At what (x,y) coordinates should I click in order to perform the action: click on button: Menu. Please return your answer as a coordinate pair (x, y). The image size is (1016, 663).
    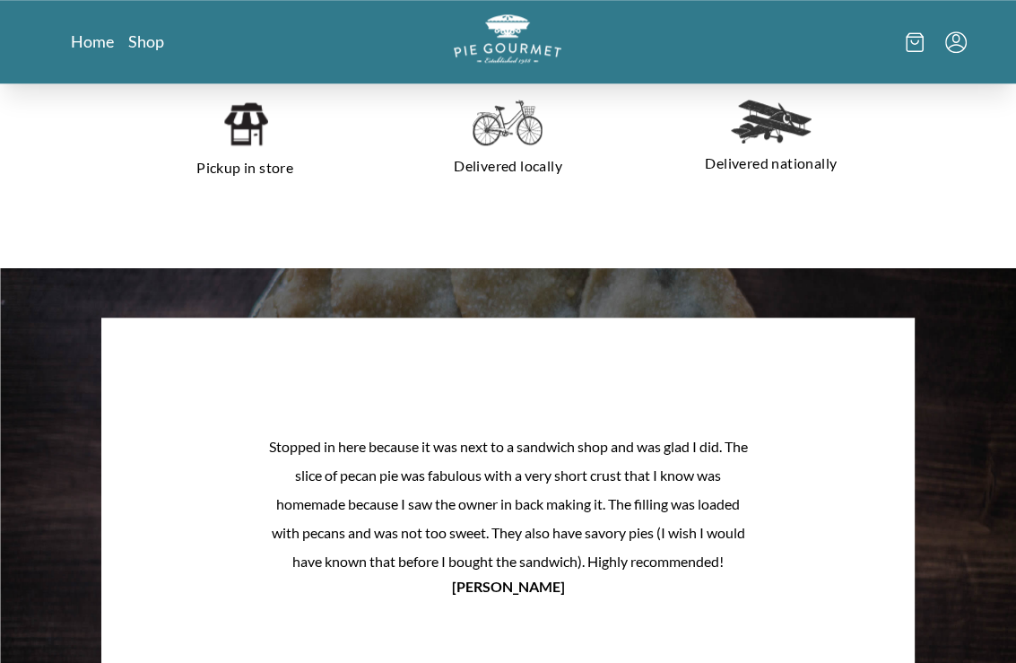
    Looking at the image, I should click on (956, 42).